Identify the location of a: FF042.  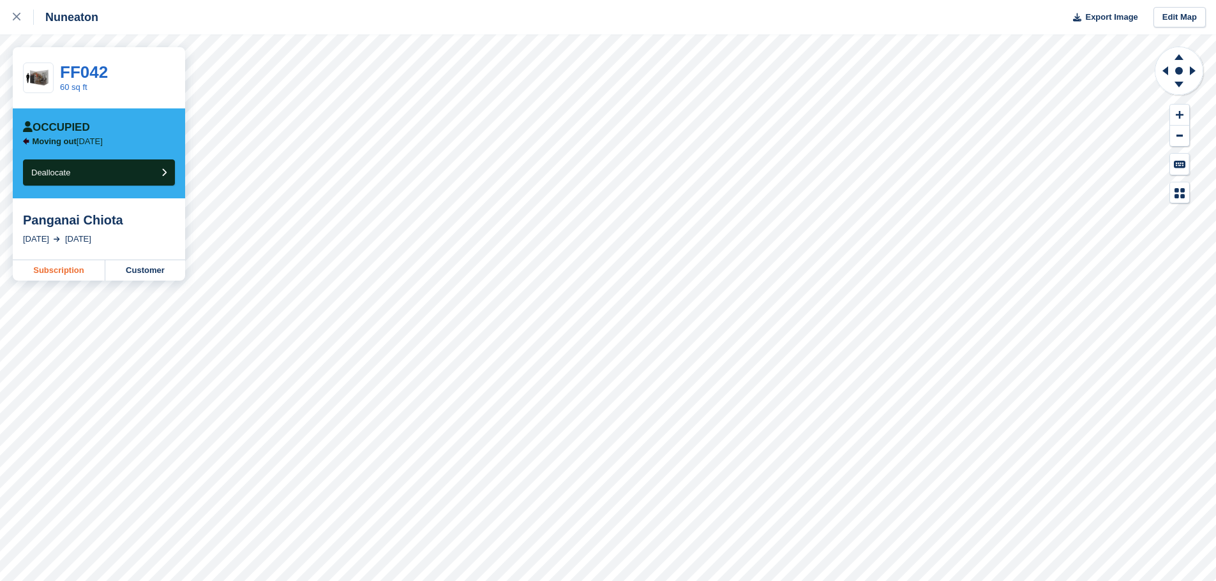
(84, 72).